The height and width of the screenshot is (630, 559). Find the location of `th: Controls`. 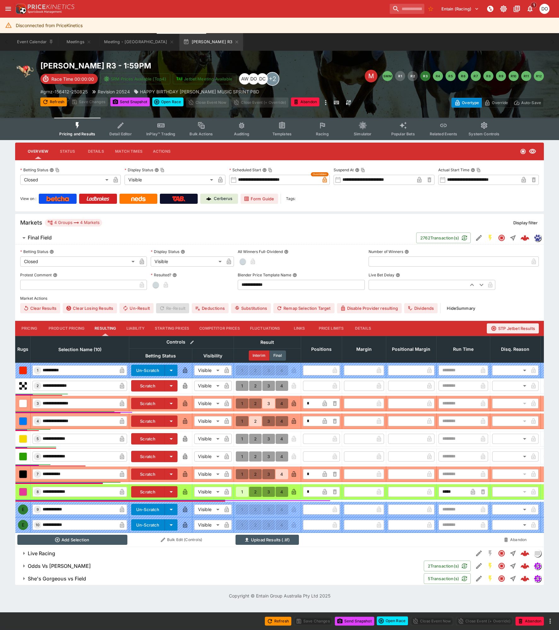

th: Controls is located at coordinates (182, 342).